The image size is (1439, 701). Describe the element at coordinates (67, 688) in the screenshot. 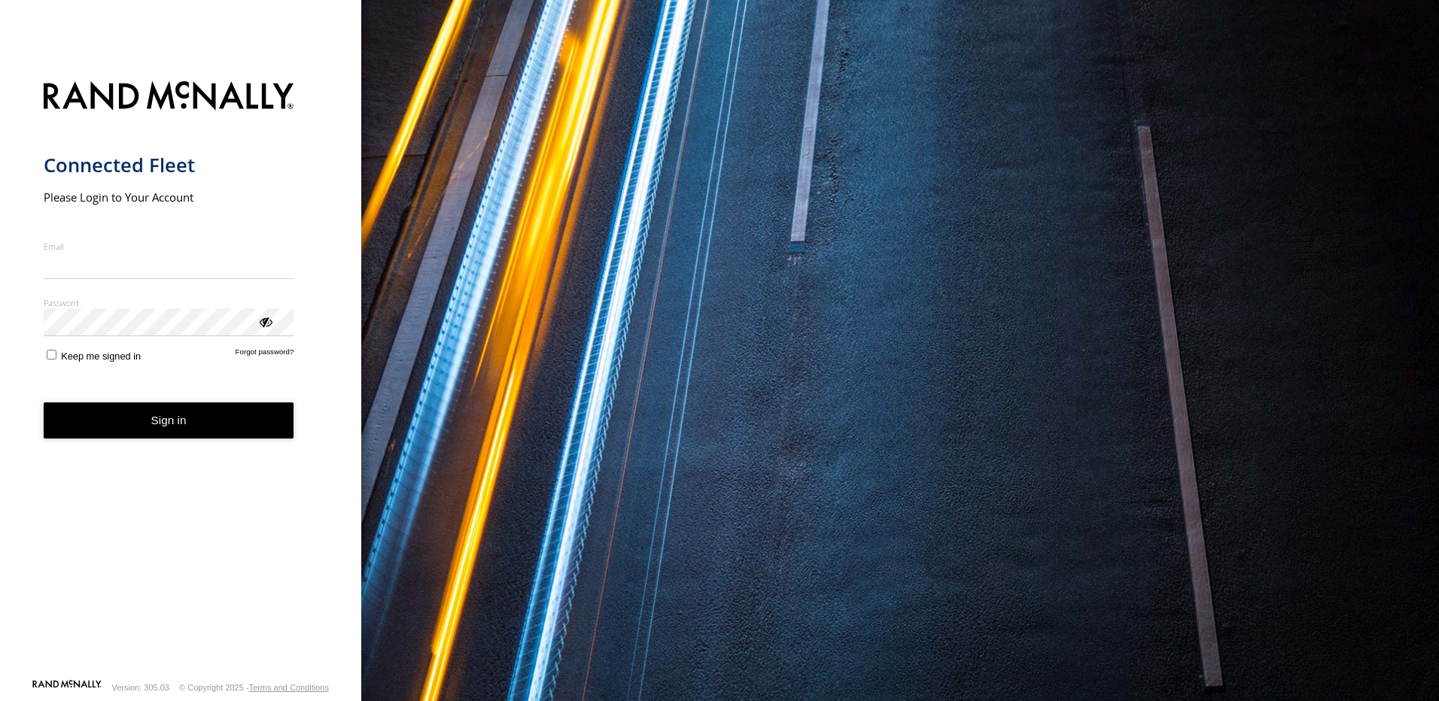

I see `a: Visit our Website` at that location.